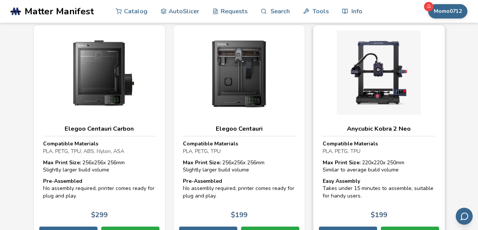 The height and width of the screenshot is (230, 478). What do you see at coordinates (99, 215) in the screenshot?
I see `p: $ 299` at bounding box center [99, 215].